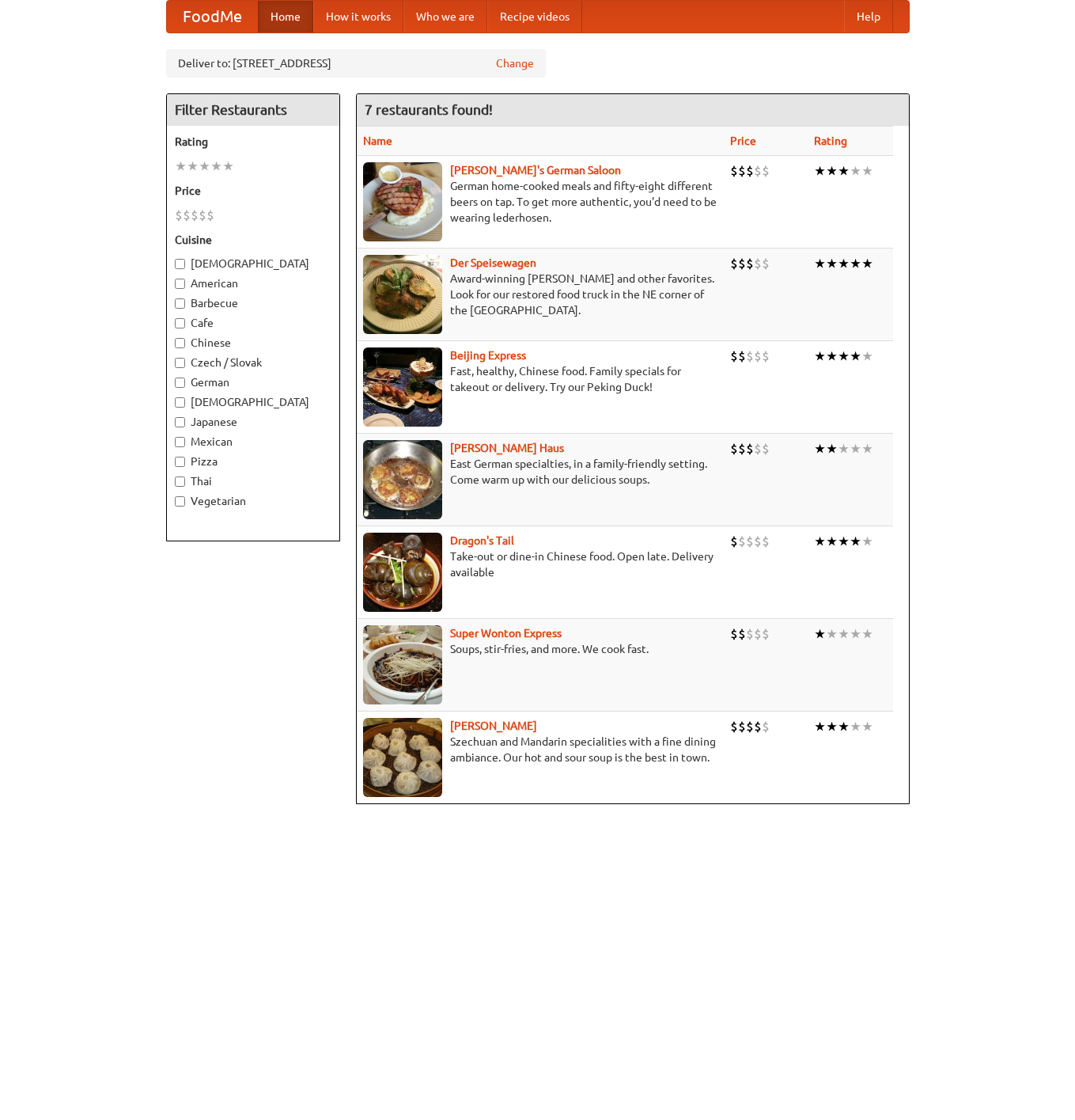 This screenshot has height=1120, width=1075. What do you see at coordinates (359, 16) in the screenshot?
I see `a: How it works` at bounding box center [359, 16].